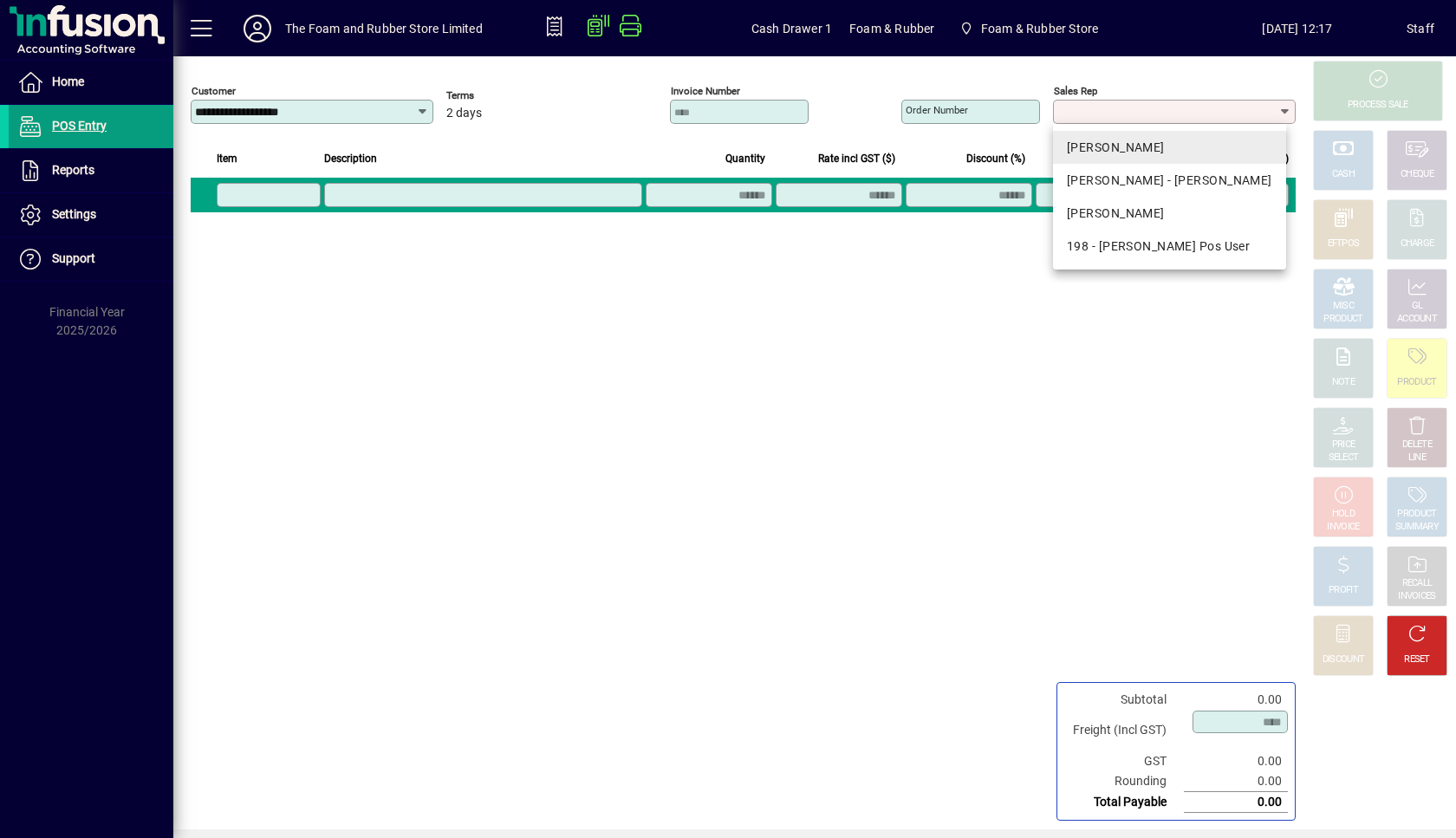  Describe the element at coordinates (1344, 382) in the screenshot. I see `div: NOTE` at that location.